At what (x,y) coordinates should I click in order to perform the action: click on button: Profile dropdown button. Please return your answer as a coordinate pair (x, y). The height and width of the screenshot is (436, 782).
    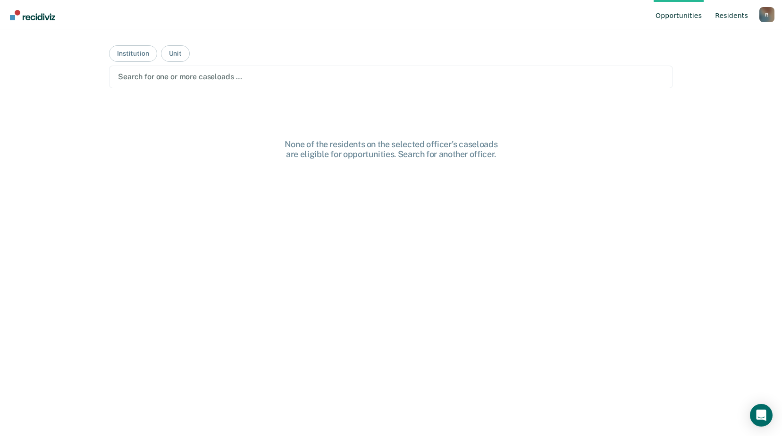
    Looking at the image, I should click on (767, 15).